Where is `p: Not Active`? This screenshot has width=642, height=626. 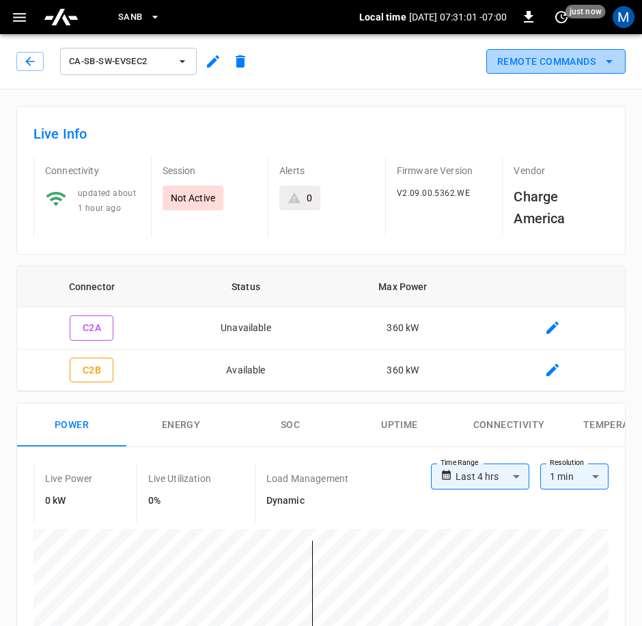 p: Not Active is located at coordinates (193, 198).